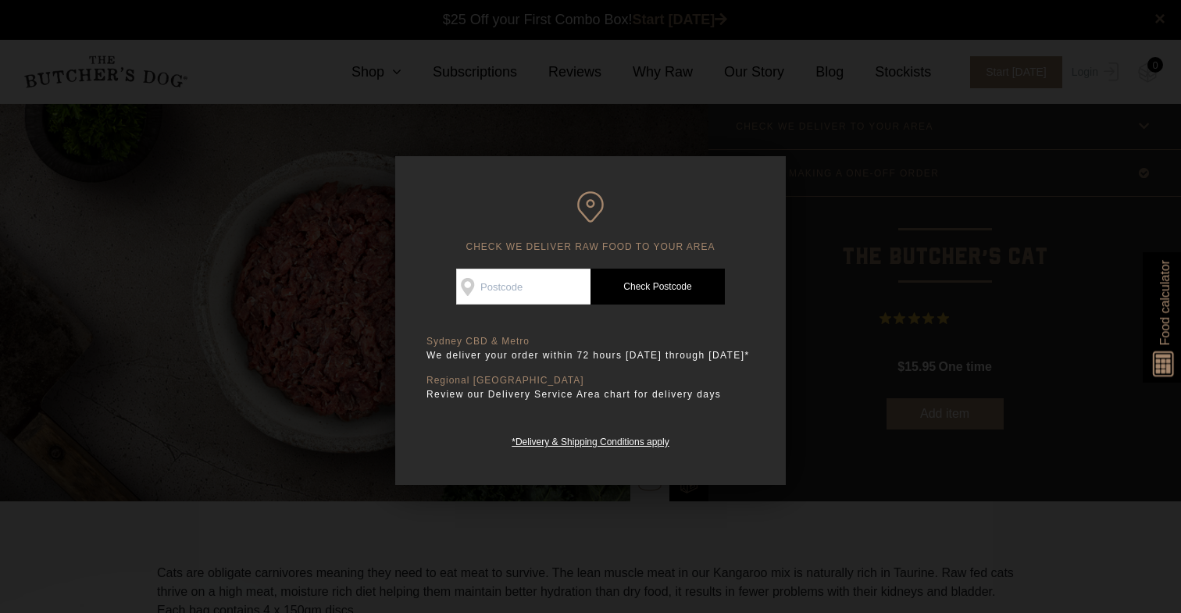 The image size is (1181, 613). I want to click on p: Sydney CBD & Metro, so click(591, 341).